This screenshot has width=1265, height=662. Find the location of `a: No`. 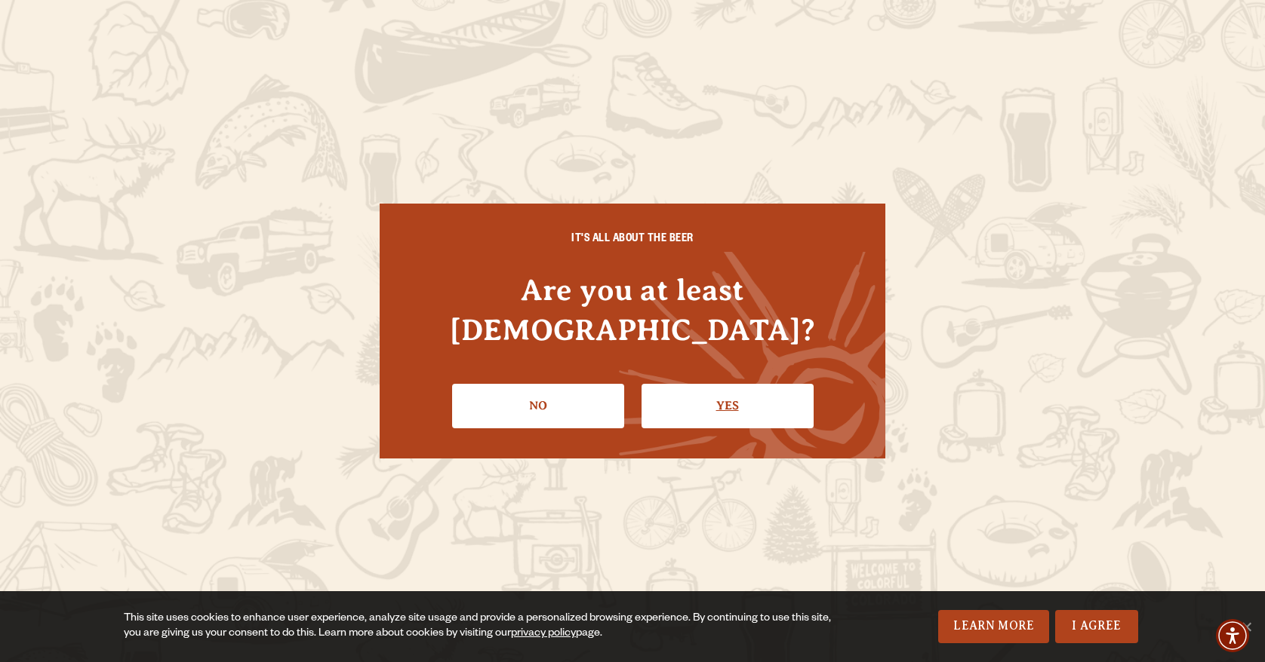

a: No is located at coordinates (538, 406).